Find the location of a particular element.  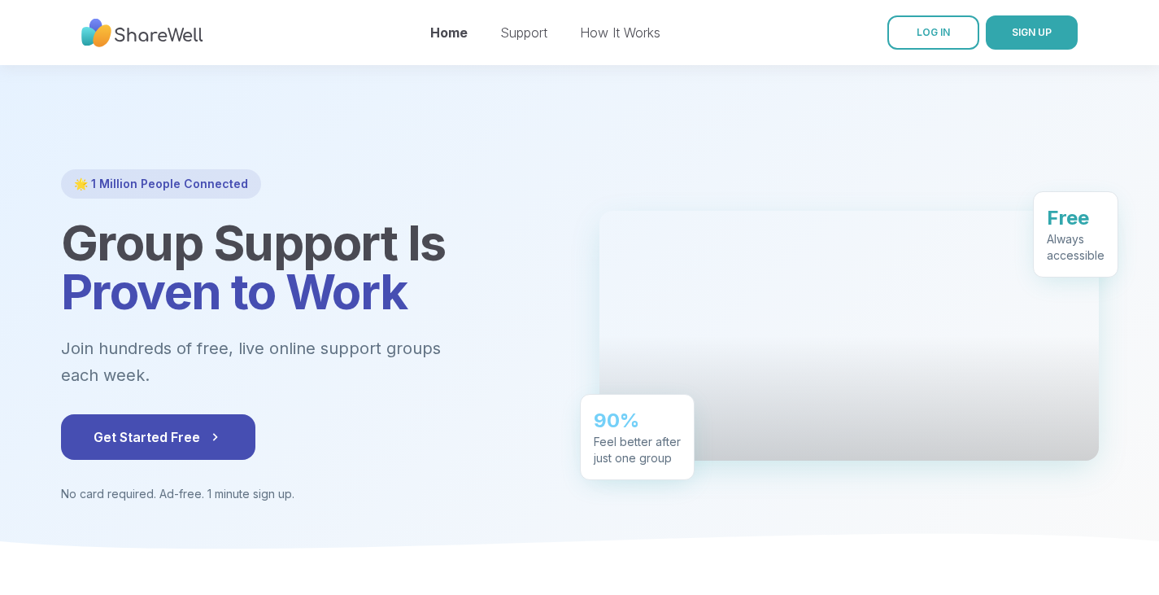

div: Always accessible is located at coordinates (1076, 247).